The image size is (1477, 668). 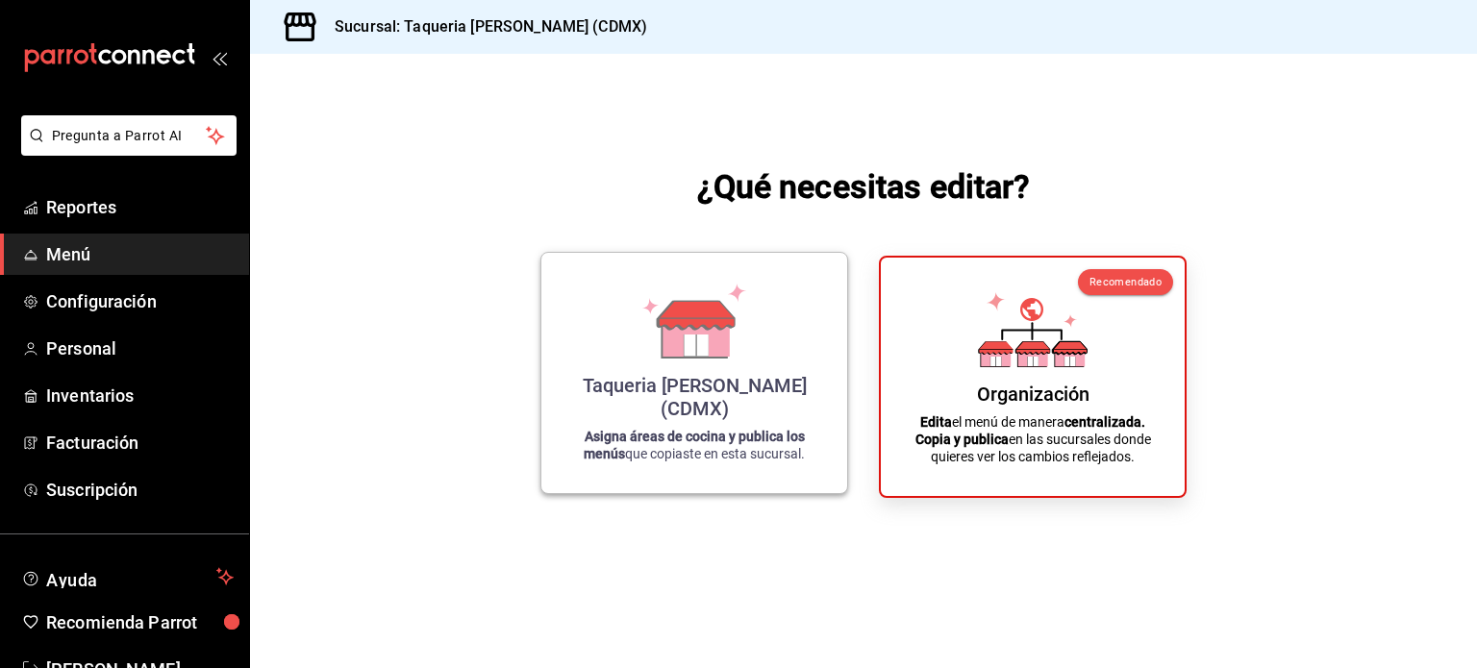 What do you see at coordinates (125, 149) in the screenshot?
I see `a: Pregunta a Parrot AI` at bounding box center [125, 149].